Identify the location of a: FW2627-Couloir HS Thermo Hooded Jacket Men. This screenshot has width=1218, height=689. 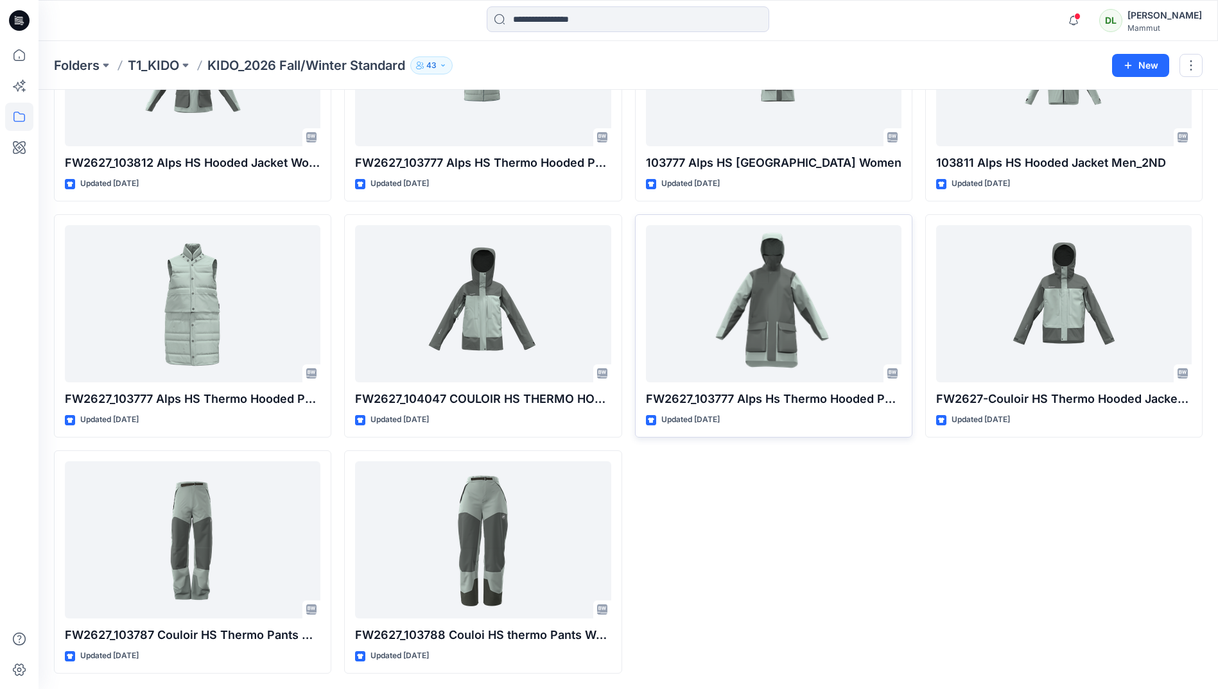
(1064, 304).